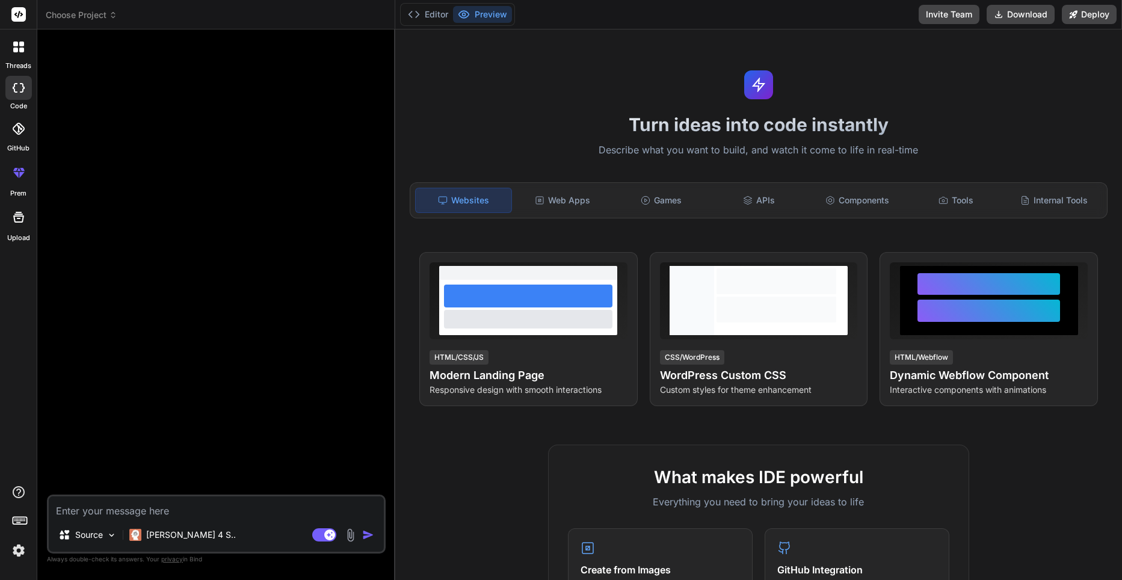  Describe the element at coordinates (19, 106) in the screenshot. I see `label: code` at that location.